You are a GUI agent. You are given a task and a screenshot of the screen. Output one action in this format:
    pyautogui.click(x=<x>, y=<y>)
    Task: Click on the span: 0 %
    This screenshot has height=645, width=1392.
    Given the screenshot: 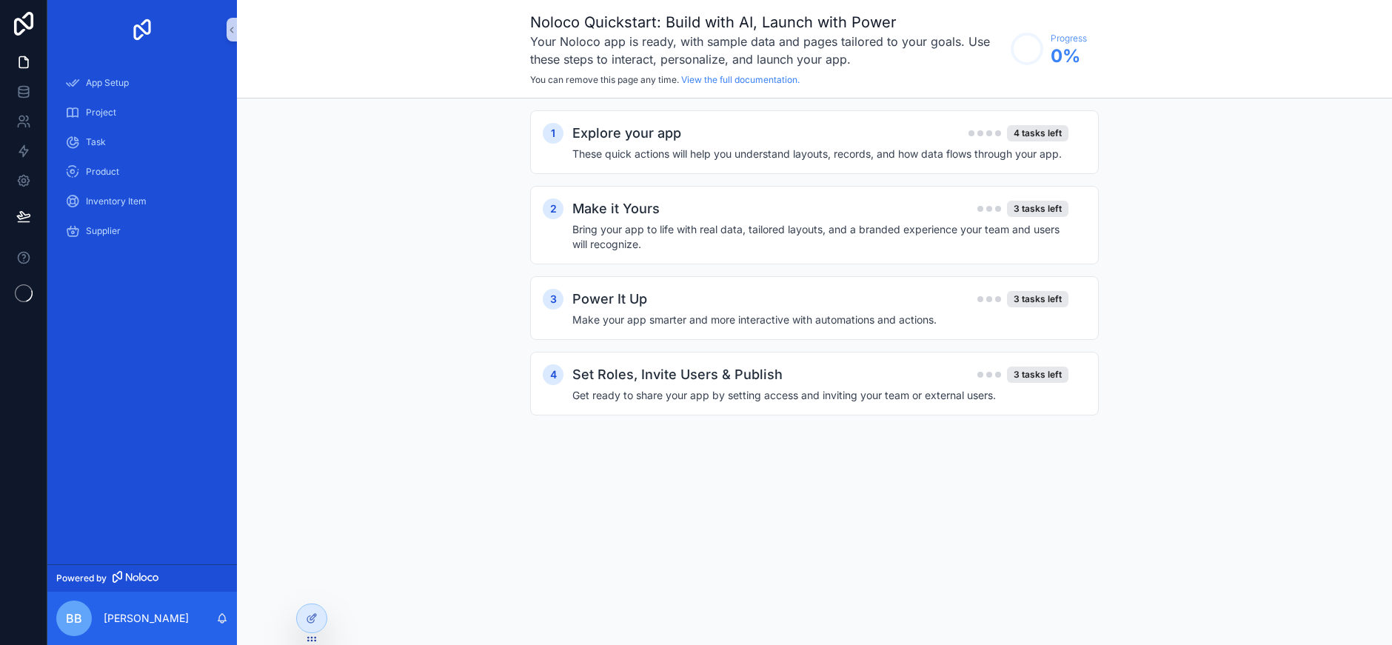 What is the action you would take?
    pyautogui.click(x=1068, y=56)
    